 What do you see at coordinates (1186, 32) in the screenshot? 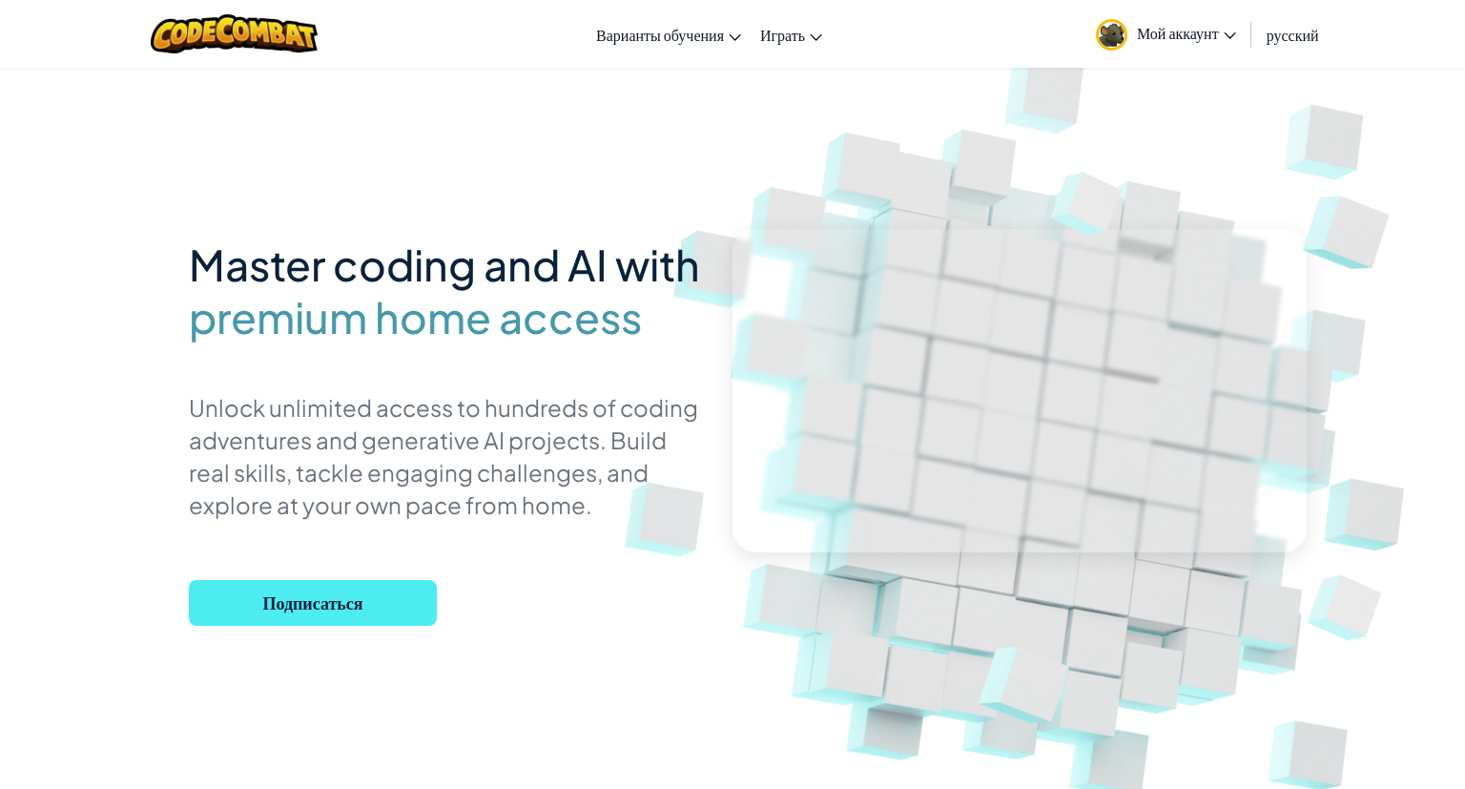
I see `span: Мой аккаунт` at bounding box center [1186, 32].